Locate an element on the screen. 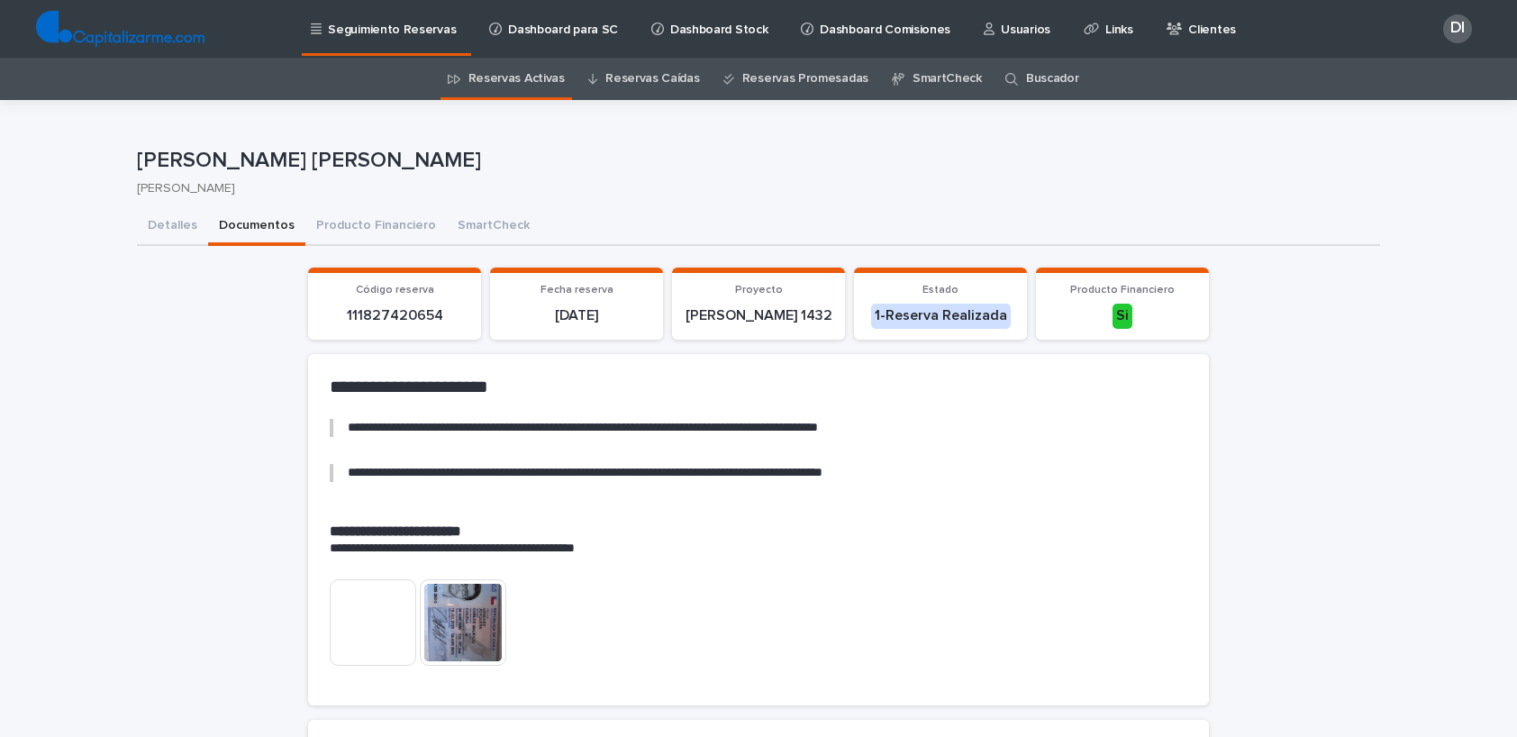 This screenshot has height=737, width=1517. div: DI is located at coordinates (1457, 29).